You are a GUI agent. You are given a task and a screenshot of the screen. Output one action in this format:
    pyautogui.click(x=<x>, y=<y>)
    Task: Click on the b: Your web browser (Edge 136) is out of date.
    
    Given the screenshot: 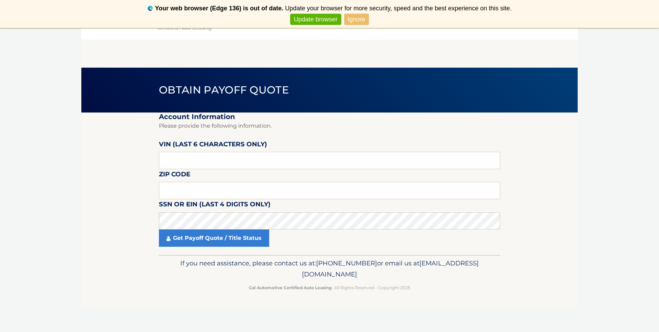 What is the action you would take?
    pyautogui.click(x=219, y=8)
    